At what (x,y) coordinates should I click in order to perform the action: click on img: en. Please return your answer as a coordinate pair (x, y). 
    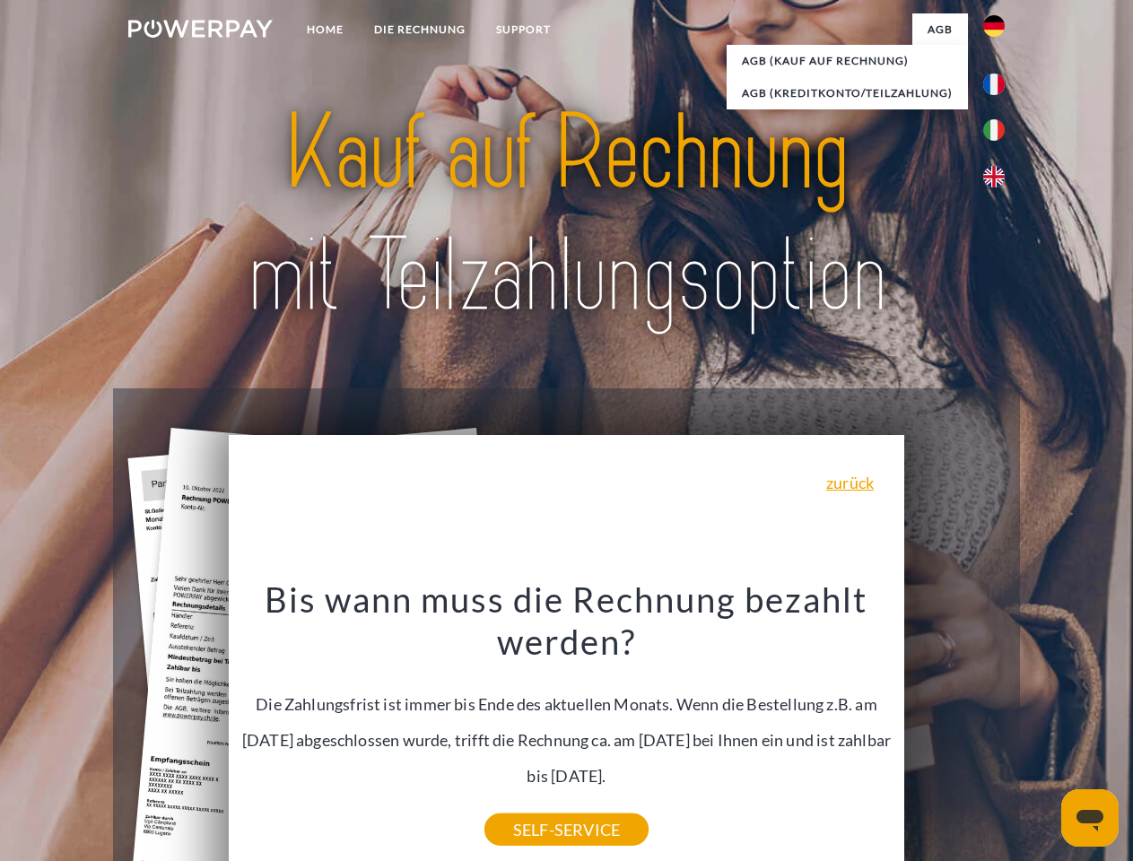
    Looking at the image, I should click on (994, 177).